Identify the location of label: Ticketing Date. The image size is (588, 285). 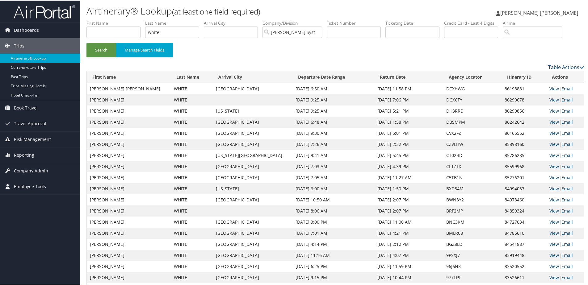
(415, 23).